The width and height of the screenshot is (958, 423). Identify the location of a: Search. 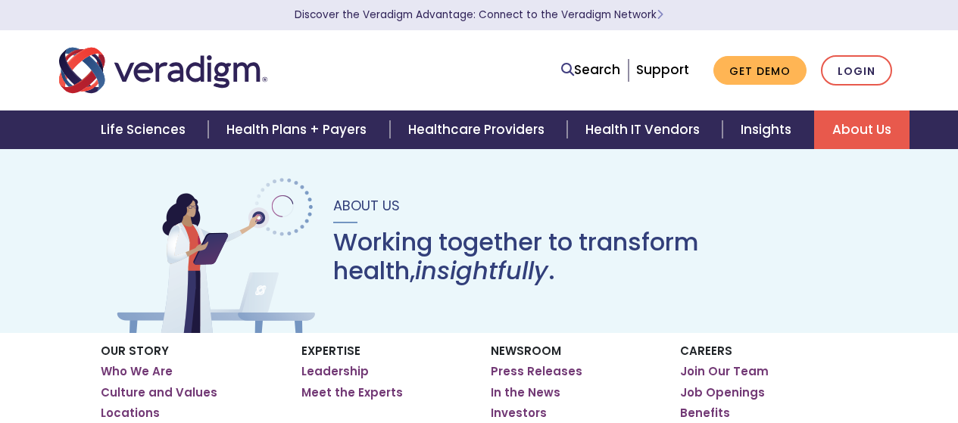
(591, 70).